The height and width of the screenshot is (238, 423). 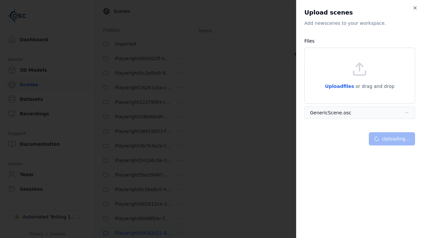 I want to click on p: or drag and drop, so click(x=375, y=86).